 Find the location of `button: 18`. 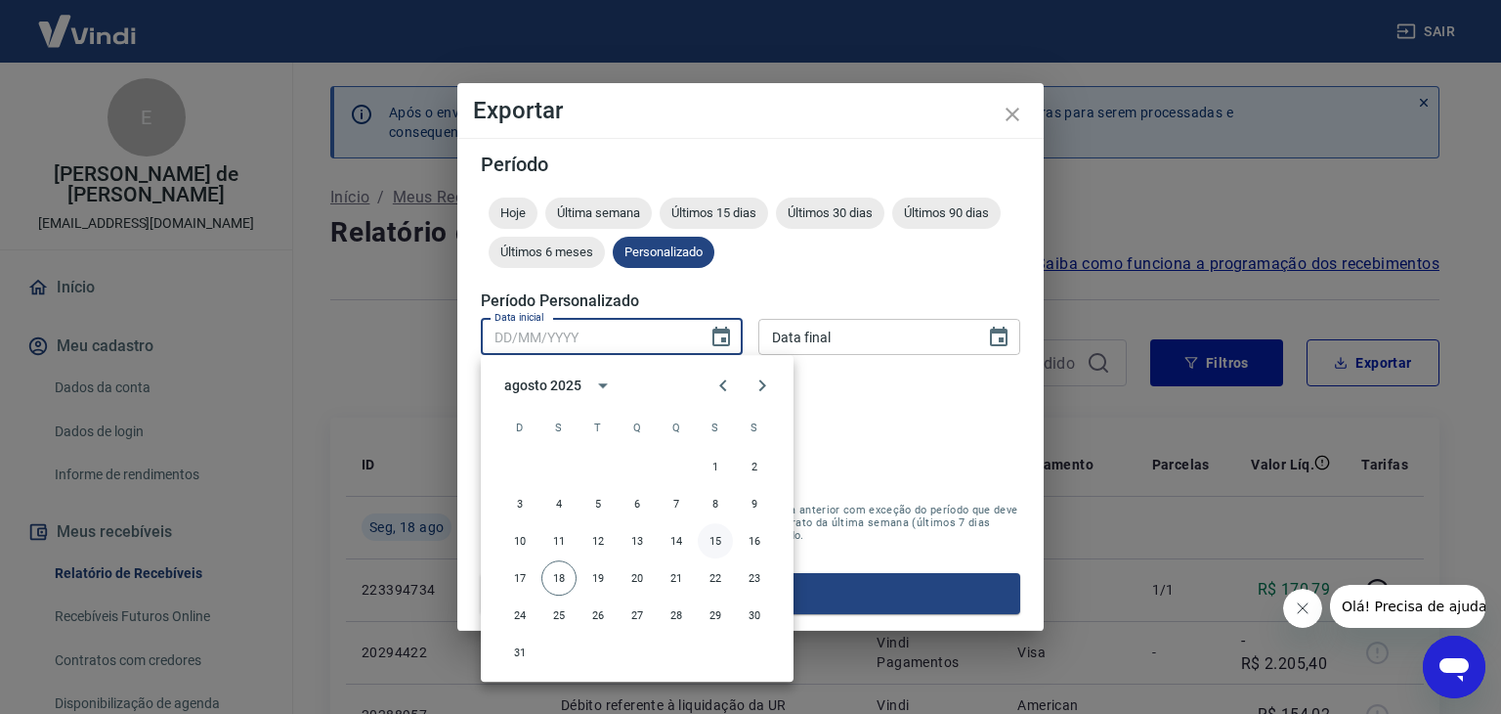

button: 18 is located at coordinates (559, 578).